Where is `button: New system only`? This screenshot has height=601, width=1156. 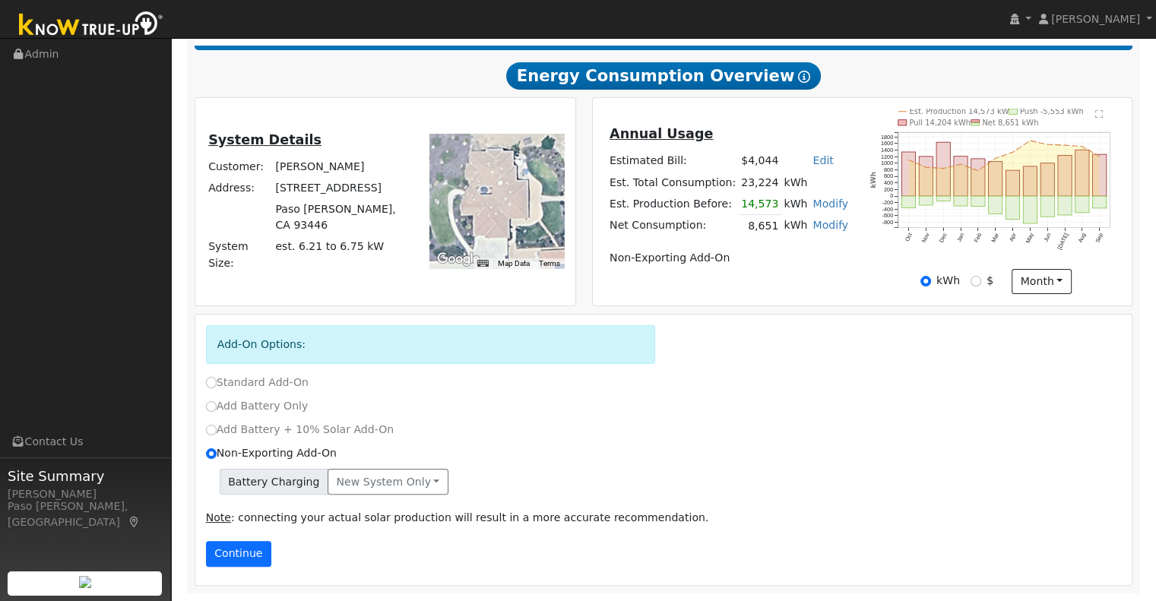 button: New system only is located at coordinates (388, 482).